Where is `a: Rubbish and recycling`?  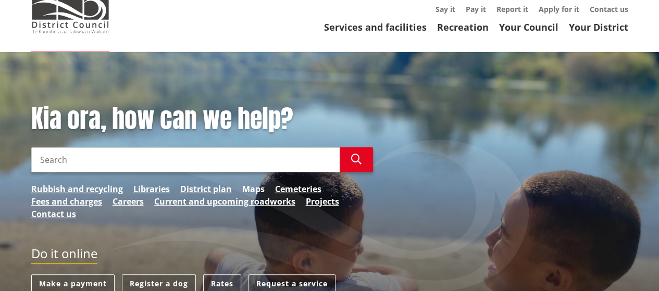
a: Rubbish and recycling is located at coordinates (77, 189).